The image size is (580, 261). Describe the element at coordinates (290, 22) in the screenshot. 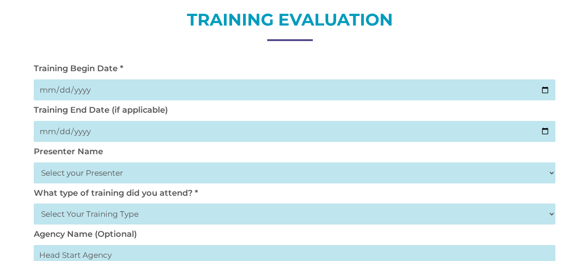

I see `h2: TRAINING EVALUATION` at that location.